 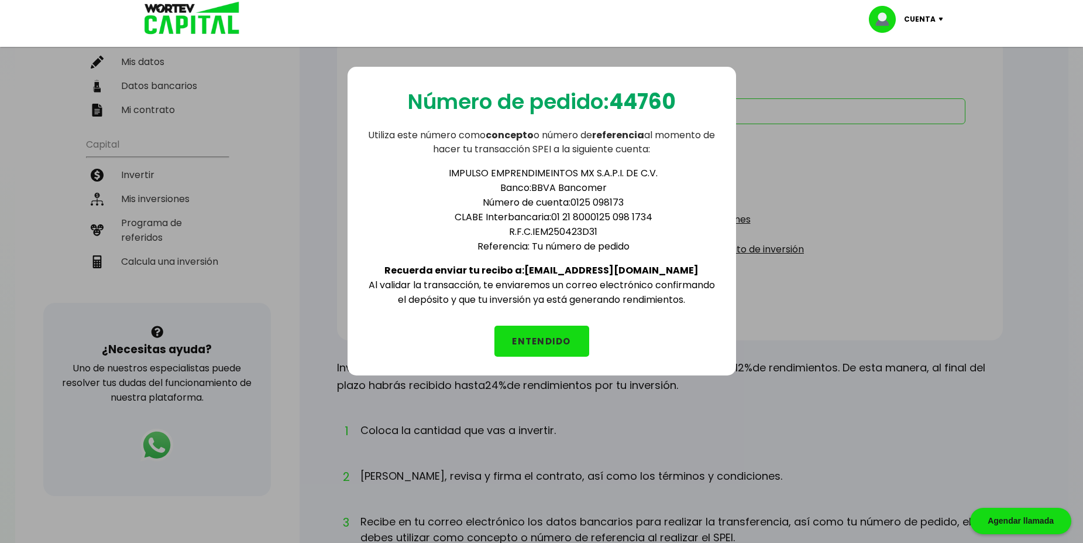 What do you see at coordinates (1021, 520) in the screenshot?
I see `div: Agendar llamada` at bounding box center [1021, 520].